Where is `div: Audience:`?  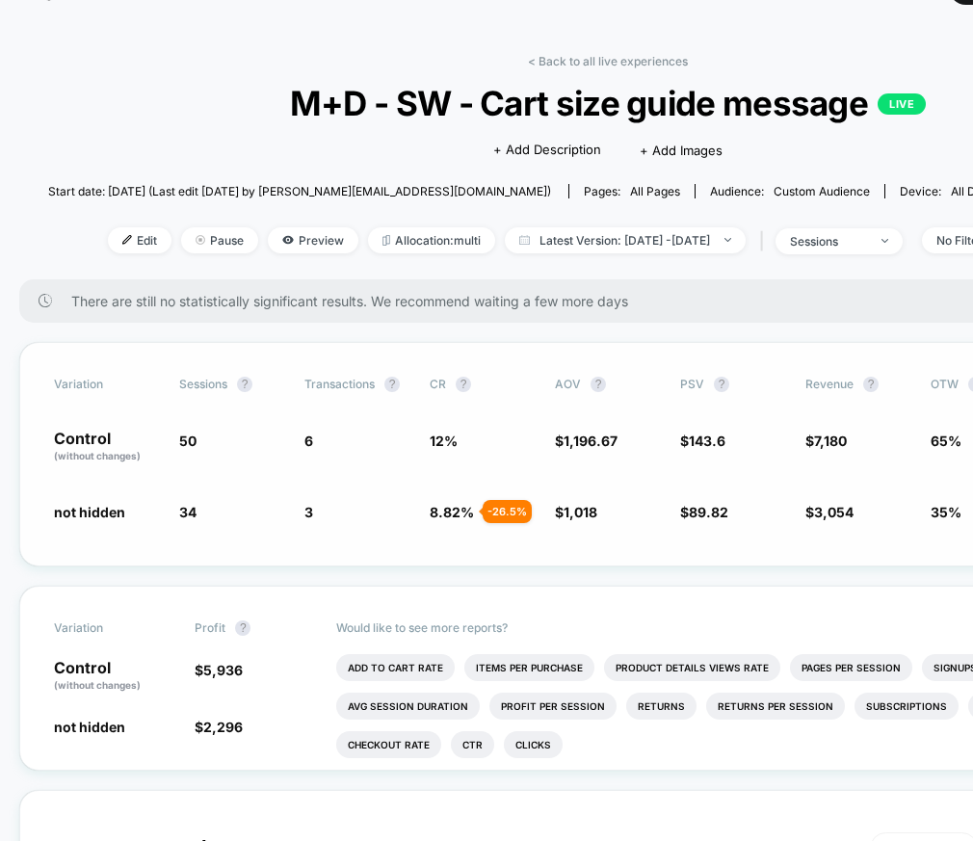
div: Audience: is located at coordinates (790, 191).